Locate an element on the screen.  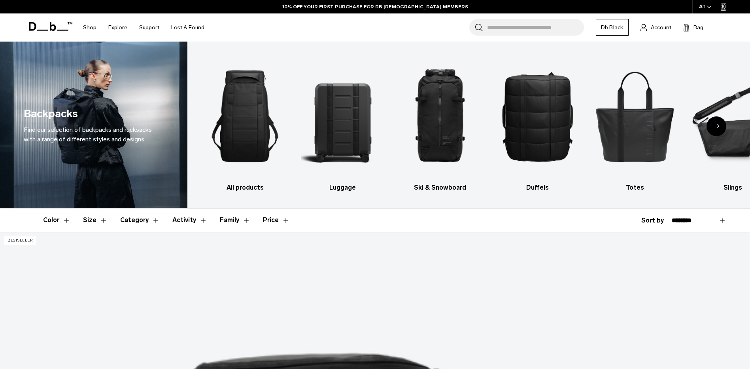
h3: All products is located at coordinates (245, 187).